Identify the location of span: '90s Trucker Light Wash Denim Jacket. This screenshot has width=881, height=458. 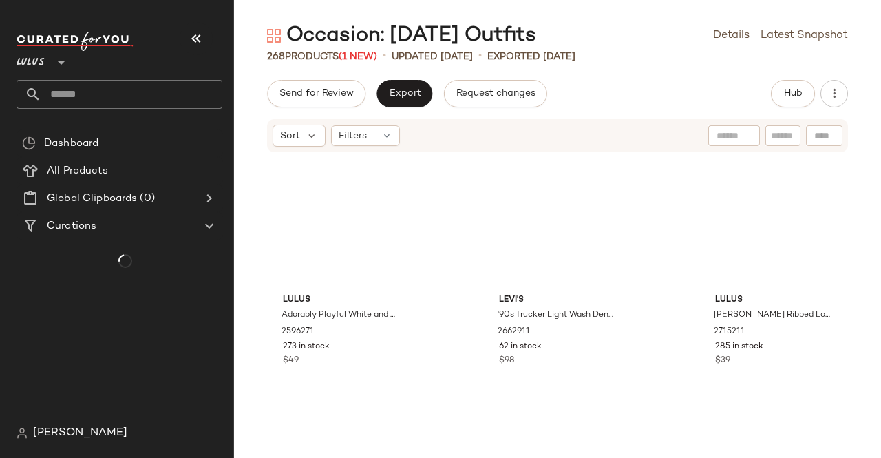
(556, 315).